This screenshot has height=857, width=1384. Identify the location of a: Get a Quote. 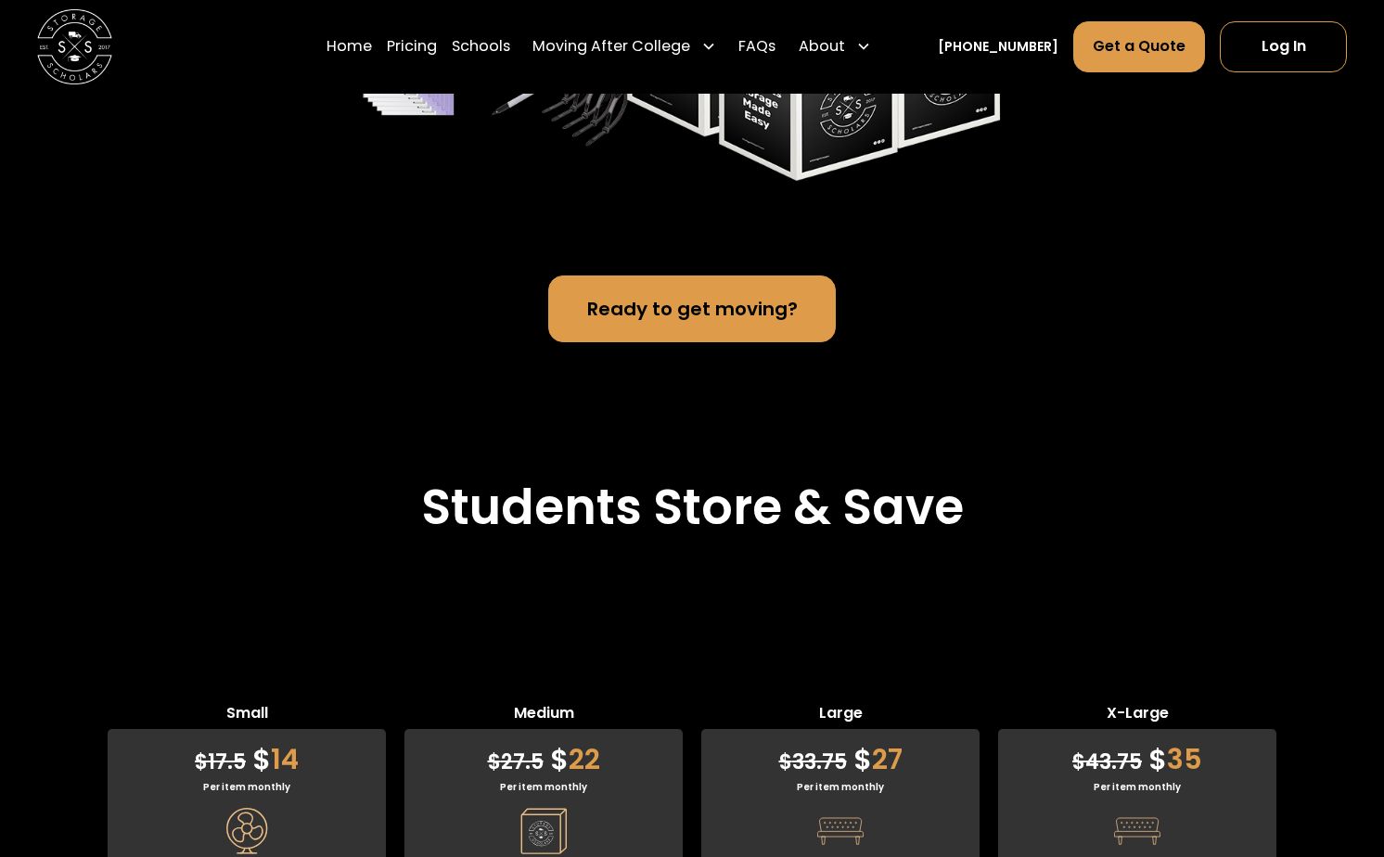
(1139, 46).